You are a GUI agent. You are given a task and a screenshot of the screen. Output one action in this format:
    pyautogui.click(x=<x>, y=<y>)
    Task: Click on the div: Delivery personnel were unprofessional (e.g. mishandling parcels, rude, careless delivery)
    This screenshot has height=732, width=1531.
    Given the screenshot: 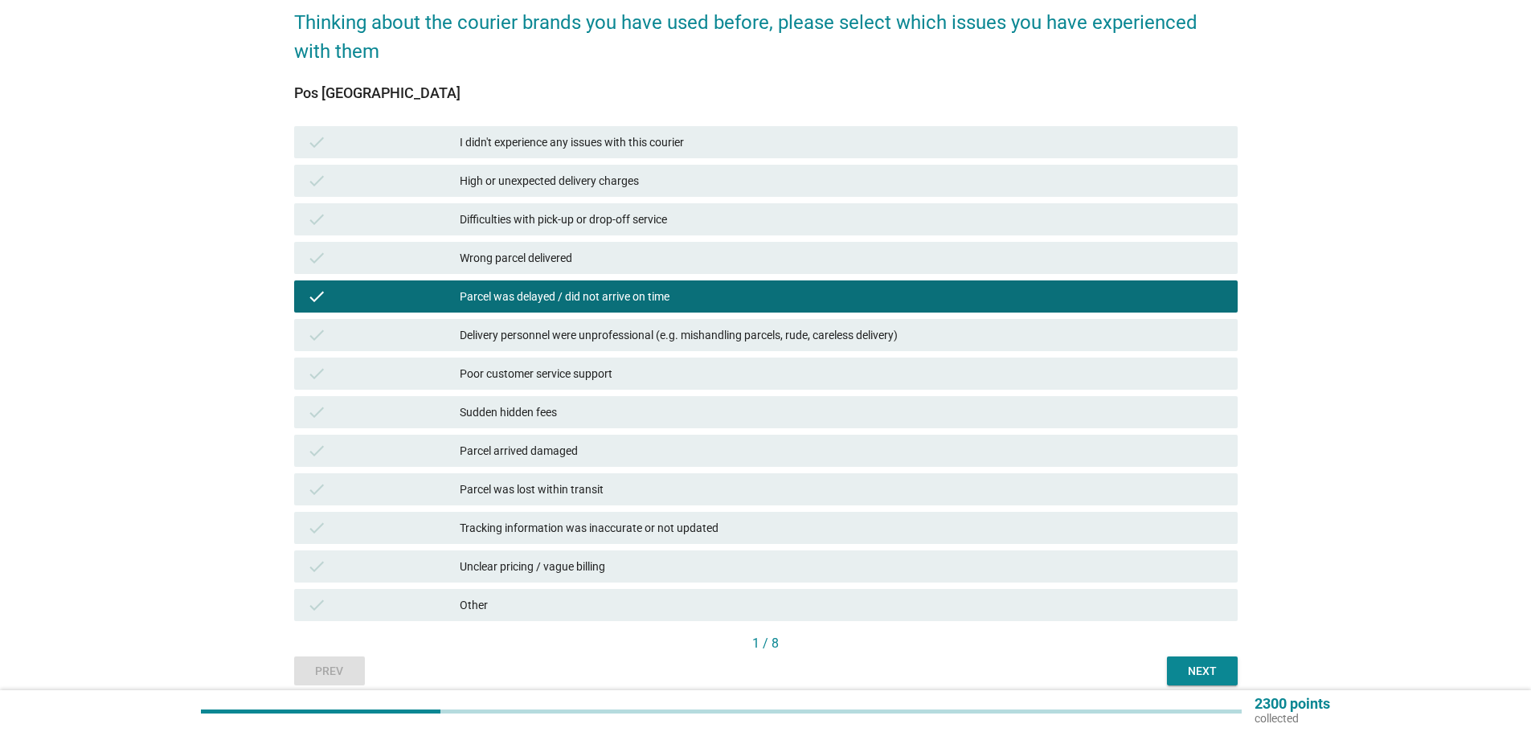 What is the action you would take?
    pyautogui.click(x=842, y=335)
    